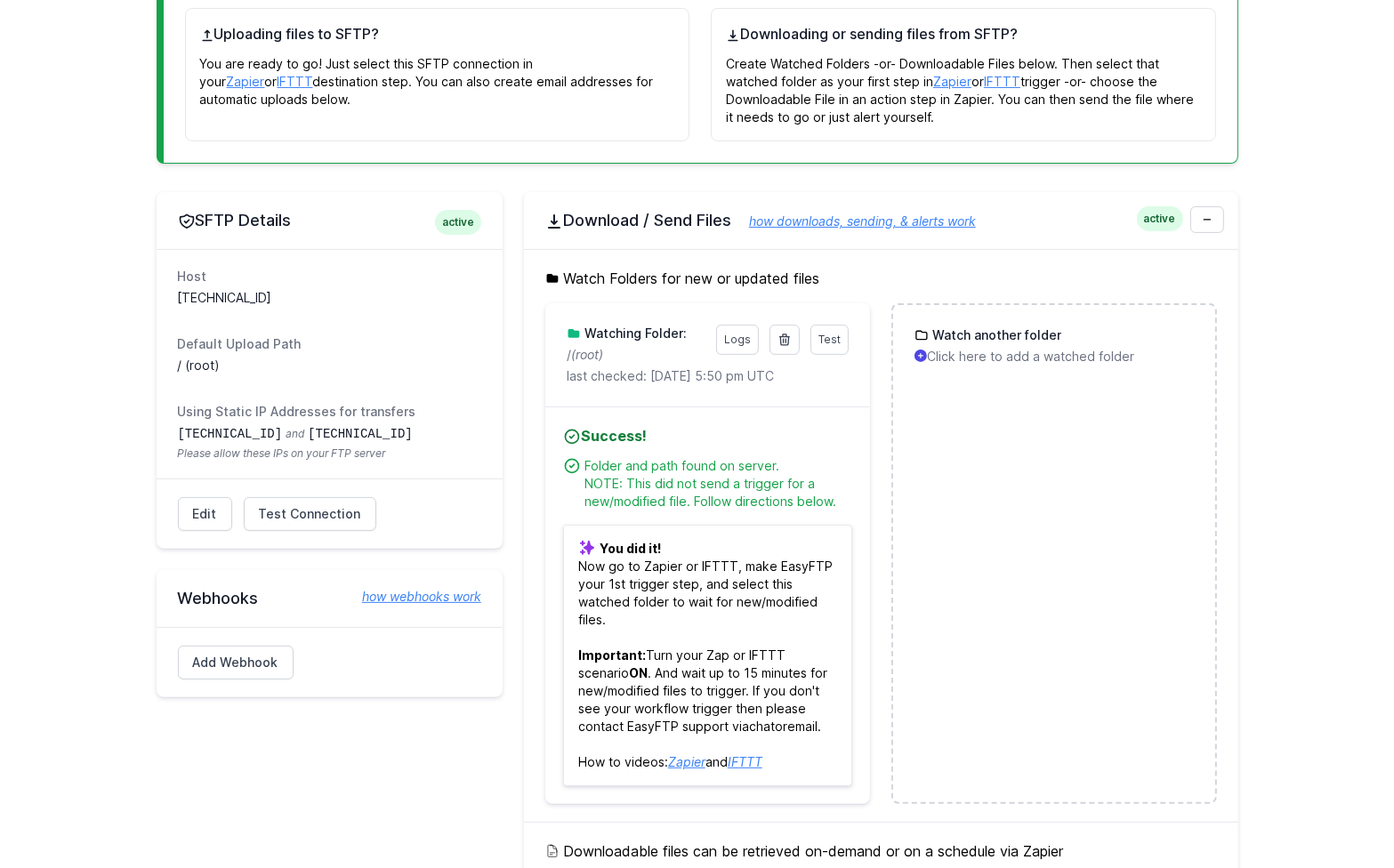 This screenshot has width=1394, height=868. I want to click on p: You are ready to go! Just select this SFTP connection in your or destination step. You can also c..., so click(438, 76).